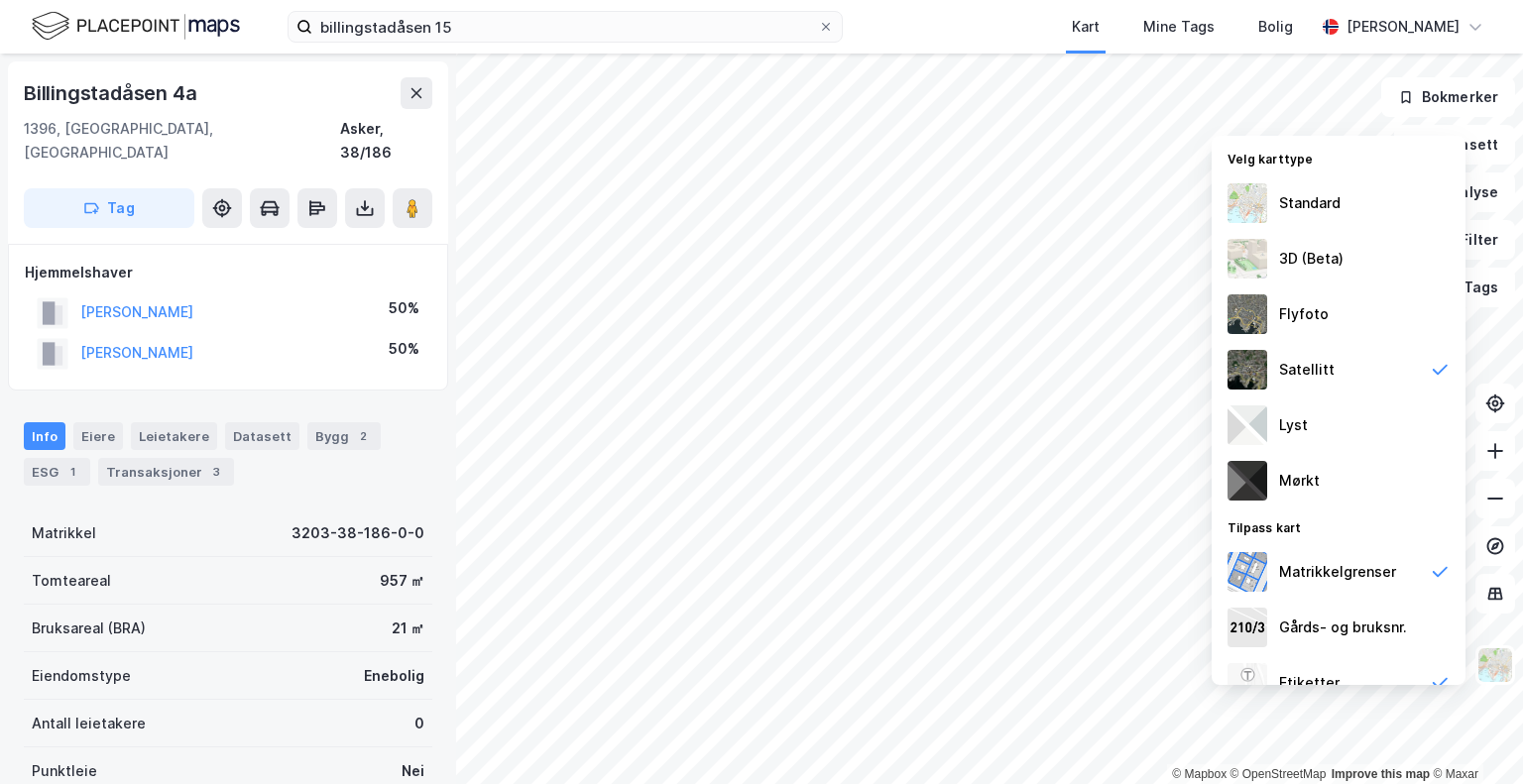 The height and width of the screenshot is (784, 1523). Describe the element at coordinates (1448, 97) in the screenshot. I see `button: Bokmerker` at that location.